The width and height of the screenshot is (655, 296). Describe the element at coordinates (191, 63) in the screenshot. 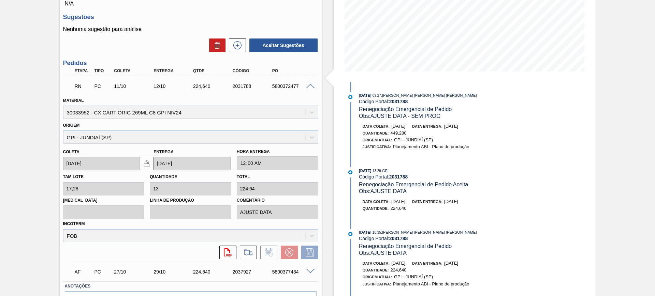

I see `h3: Pedidos` at that location.